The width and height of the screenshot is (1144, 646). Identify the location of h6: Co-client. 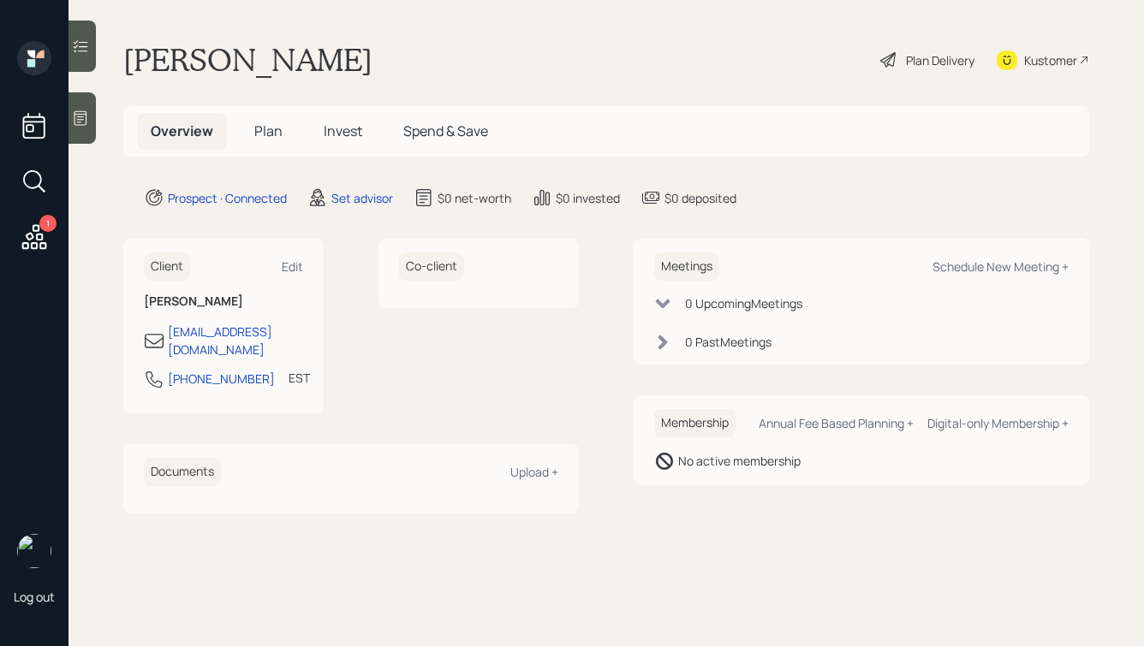
(431, 266).